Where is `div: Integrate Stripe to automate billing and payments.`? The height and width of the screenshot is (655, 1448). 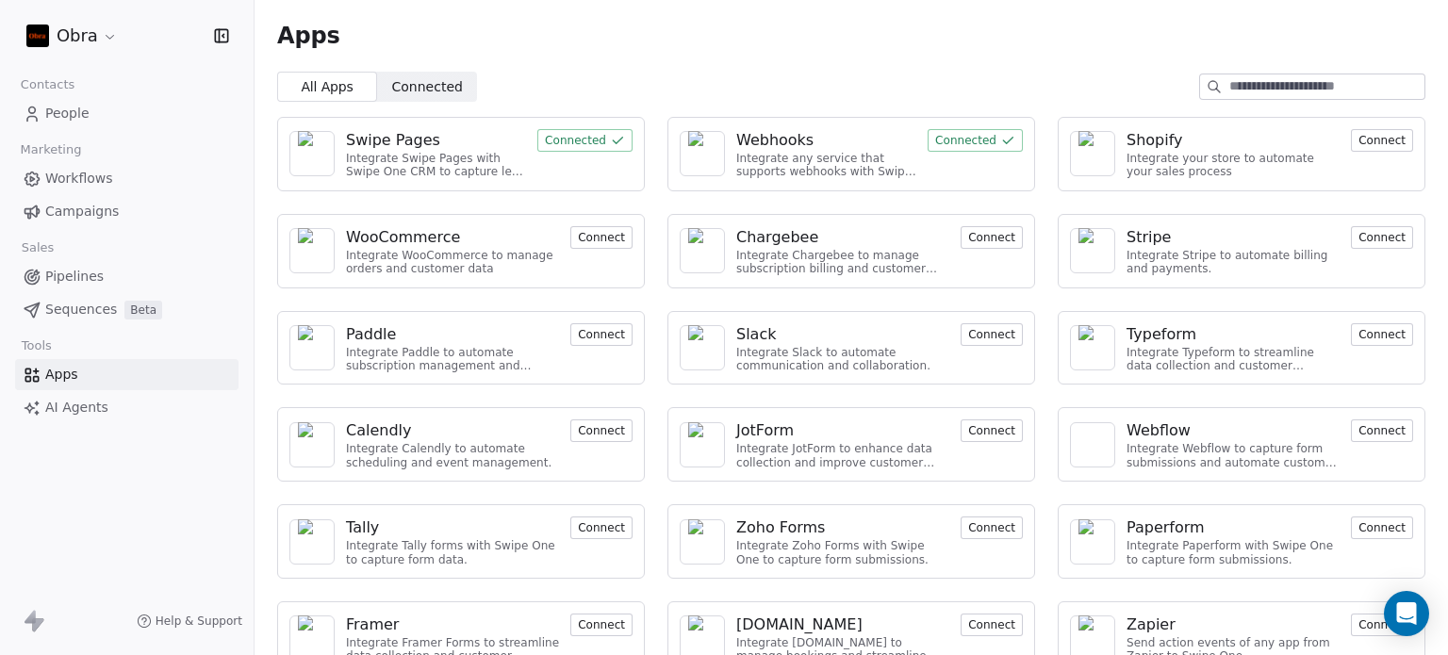 div: Integrate Stripe to automate billing and payments. is located at coordinates (1233, 262).